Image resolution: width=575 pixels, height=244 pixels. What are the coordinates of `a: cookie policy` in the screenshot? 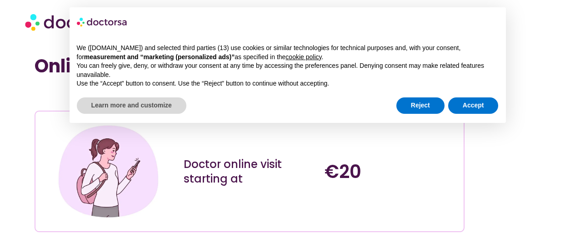 It's located at (303, 57).